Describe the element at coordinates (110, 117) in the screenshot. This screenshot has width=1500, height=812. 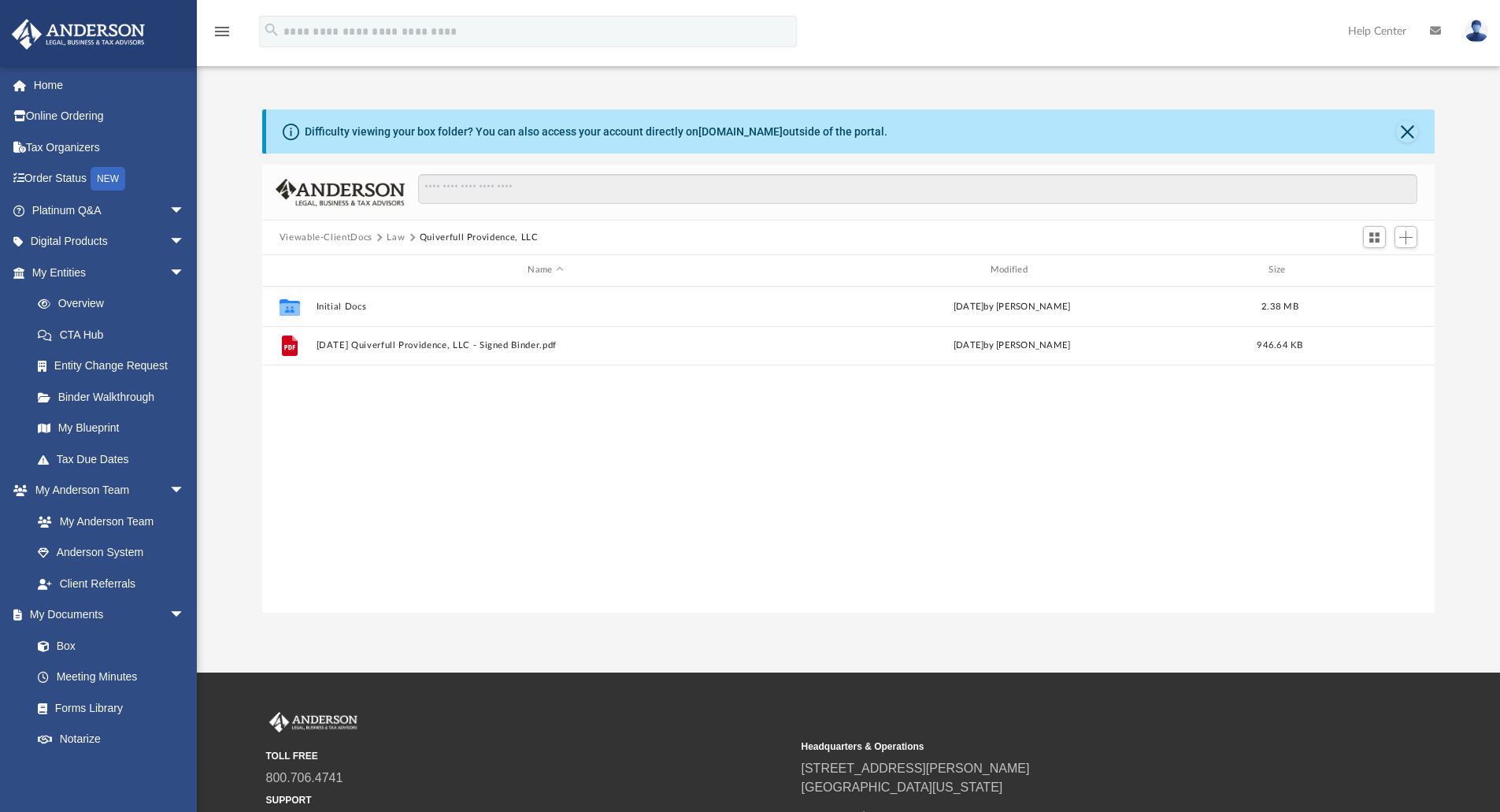
I see `a: Online Ordering` at that location.